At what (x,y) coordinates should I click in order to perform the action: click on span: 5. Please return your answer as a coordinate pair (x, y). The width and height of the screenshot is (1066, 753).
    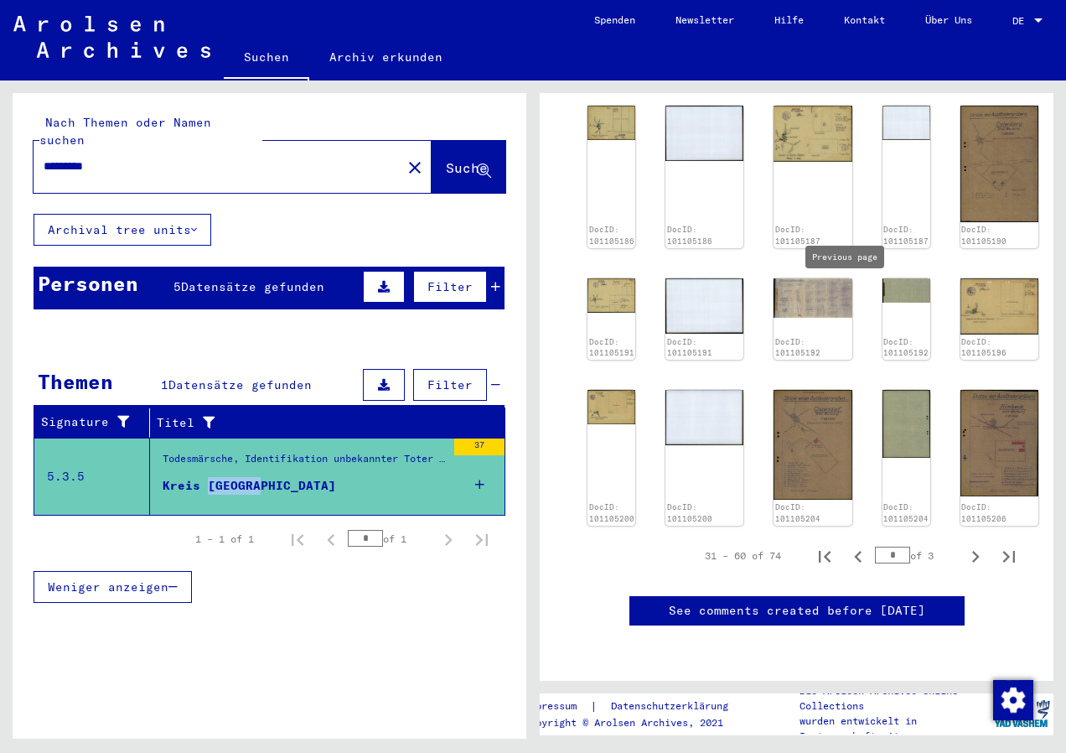
    Looking at the image, I should click on (177, 287).